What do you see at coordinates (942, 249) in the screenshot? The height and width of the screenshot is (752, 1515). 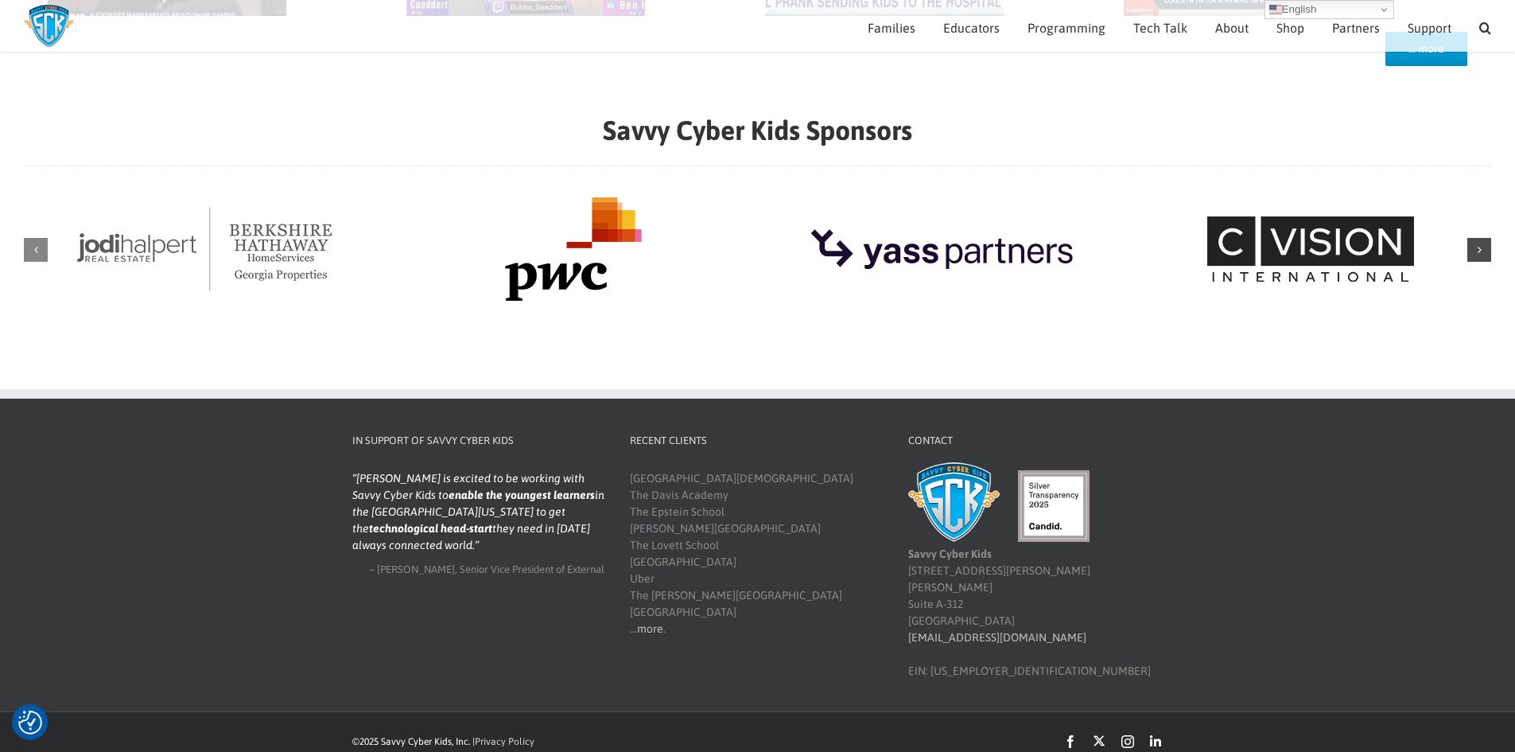 I see `img: Yass Partners` at bounding box center [942, 249].